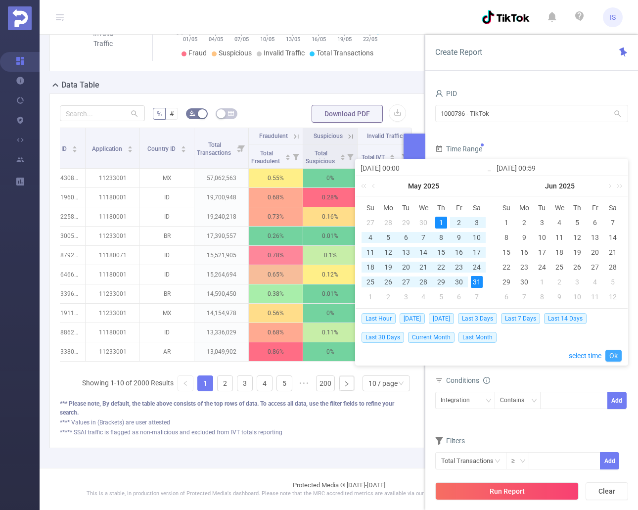 This screenshot has height=510, width=638. What do you see at coordinates (441, 238) in the screenshot?
I see `div: 8` at bounding box center [441, 238].